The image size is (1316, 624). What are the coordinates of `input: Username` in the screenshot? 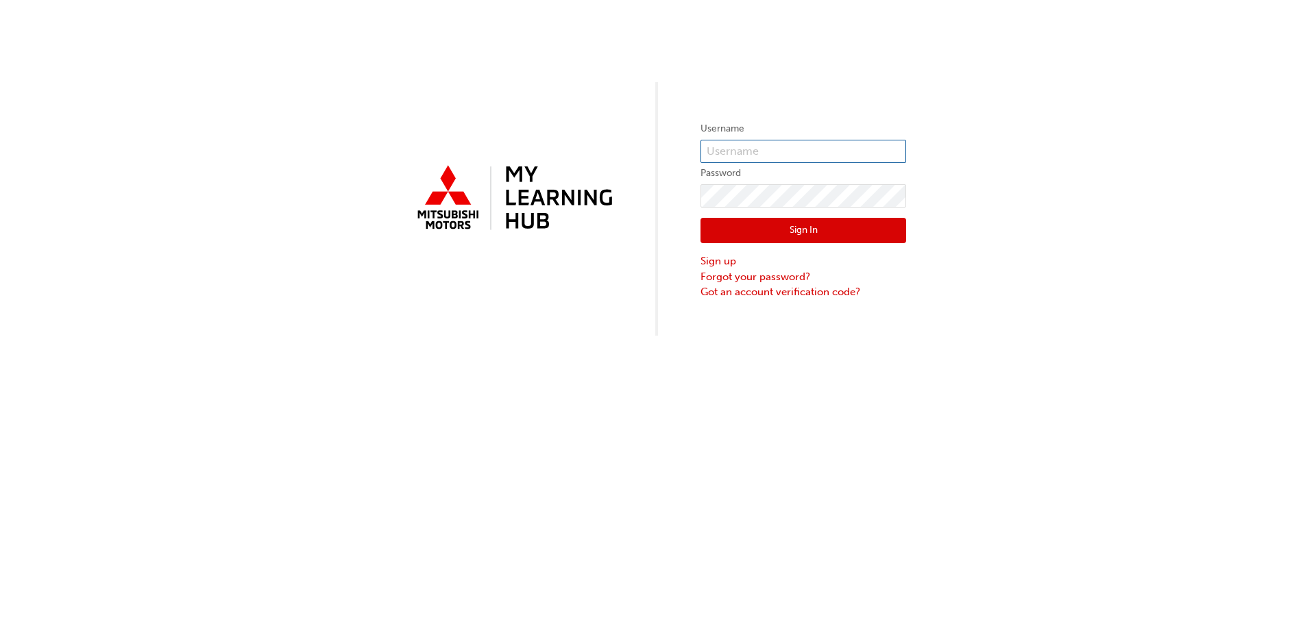 It's located at (803, 151).